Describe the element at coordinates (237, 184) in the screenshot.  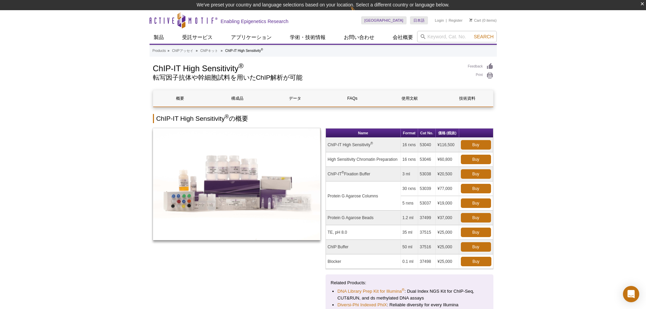
I see `img: ChIP-IT High Sensitivity Kit` at that location.